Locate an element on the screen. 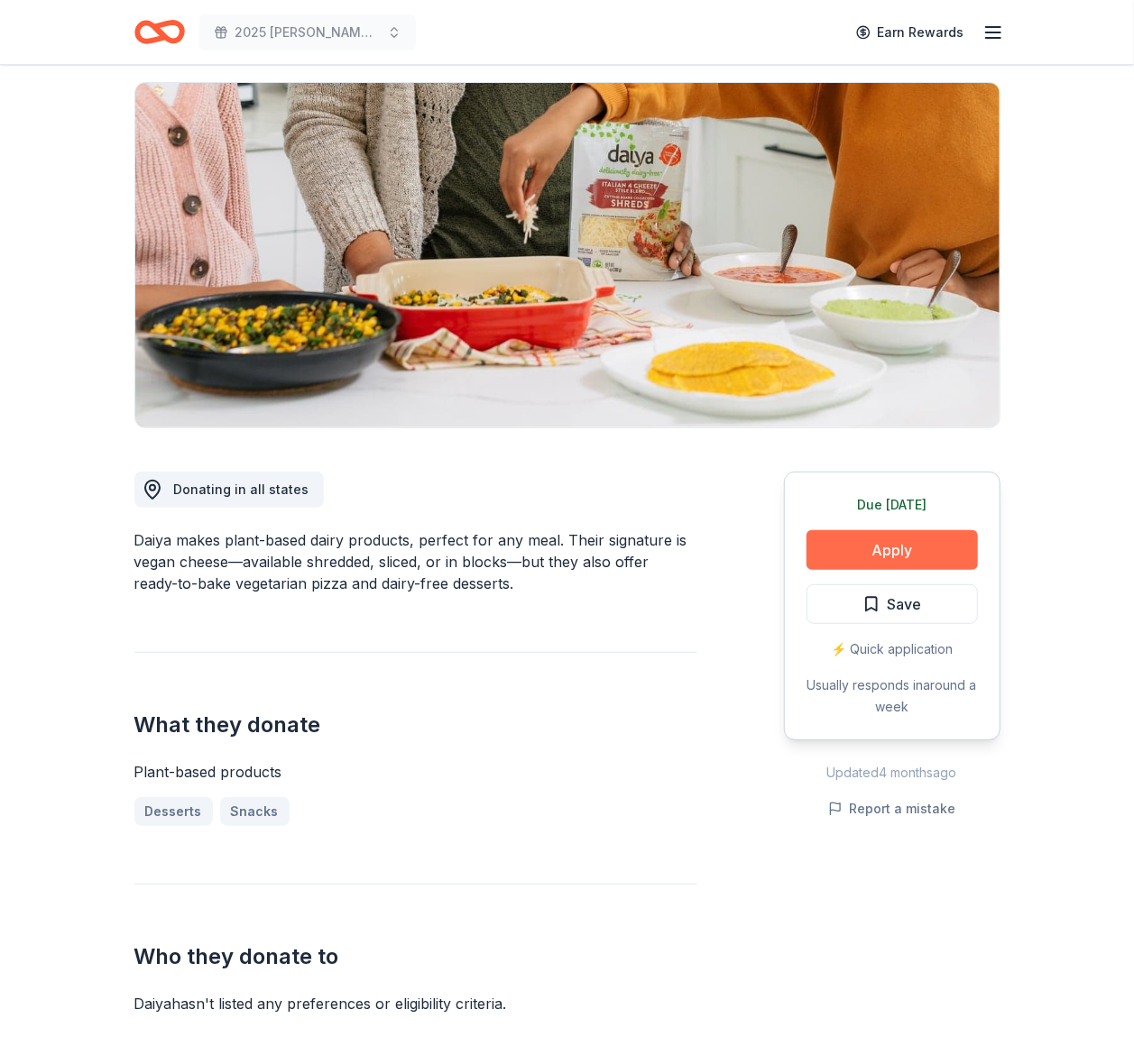 This screenshot has height=1064, width=1134. img: Image for Daiya is located at coordinates (567, 255).